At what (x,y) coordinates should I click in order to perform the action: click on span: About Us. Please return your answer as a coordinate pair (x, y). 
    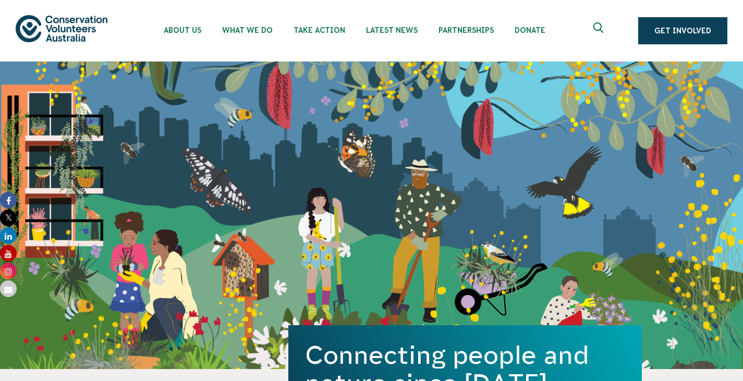
    Looking at the image, I should click on (182, 30).